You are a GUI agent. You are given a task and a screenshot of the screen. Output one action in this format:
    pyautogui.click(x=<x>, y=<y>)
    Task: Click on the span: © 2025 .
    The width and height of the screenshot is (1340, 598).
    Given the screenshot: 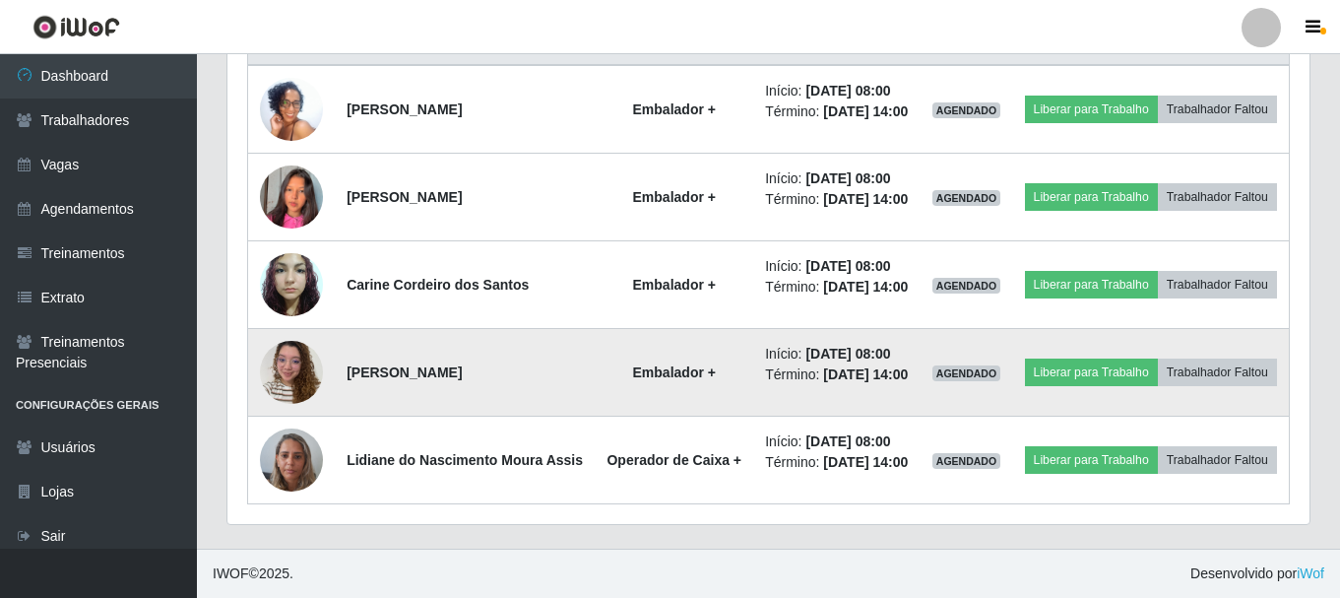 What is the action you would take?
    pyautogui.click(x=253, y=573)
    